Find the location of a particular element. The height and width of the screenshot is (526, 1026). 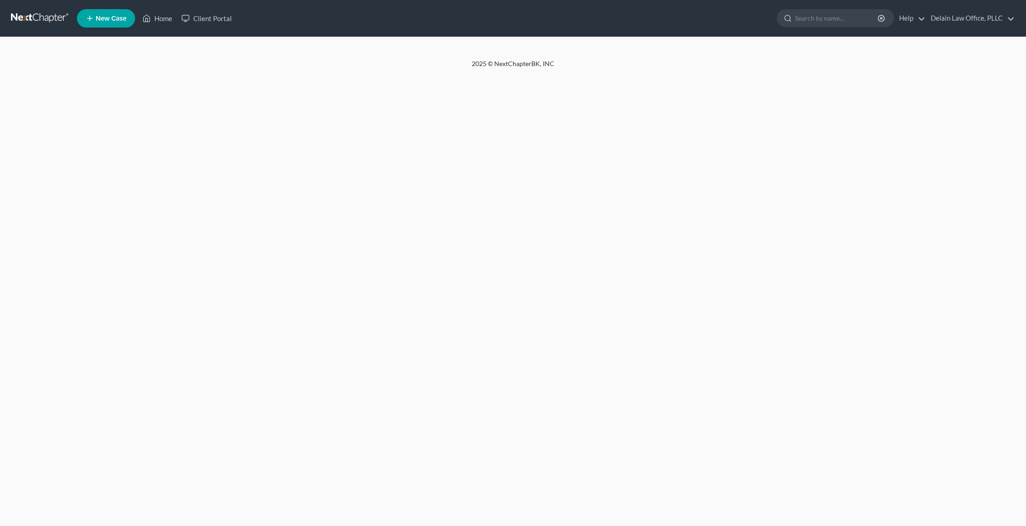

span: New Case is located at coordinates (111, 18).